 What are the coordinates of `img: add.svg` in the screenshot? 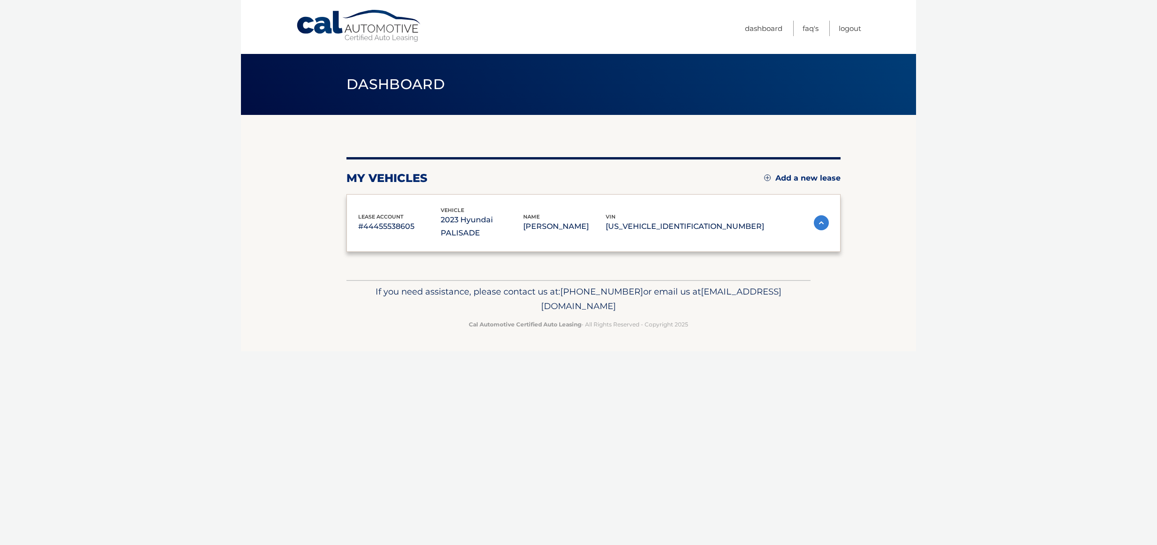 It's located at (767, 178).